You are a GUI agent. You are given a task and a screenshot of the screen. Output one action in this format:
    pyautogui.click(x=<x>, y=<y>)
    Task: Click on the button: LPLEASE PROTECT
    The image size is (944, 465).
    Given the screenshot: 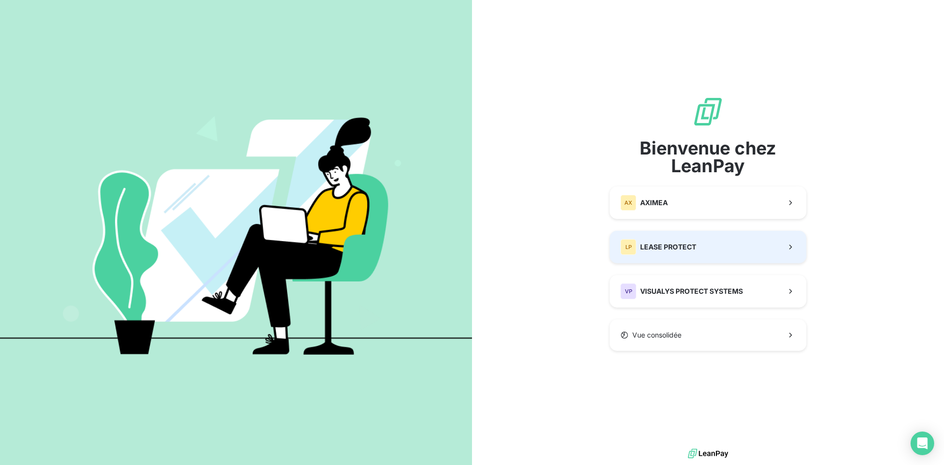 What is the action you would take?
    pyautogui.click(x=708, y=247)
    